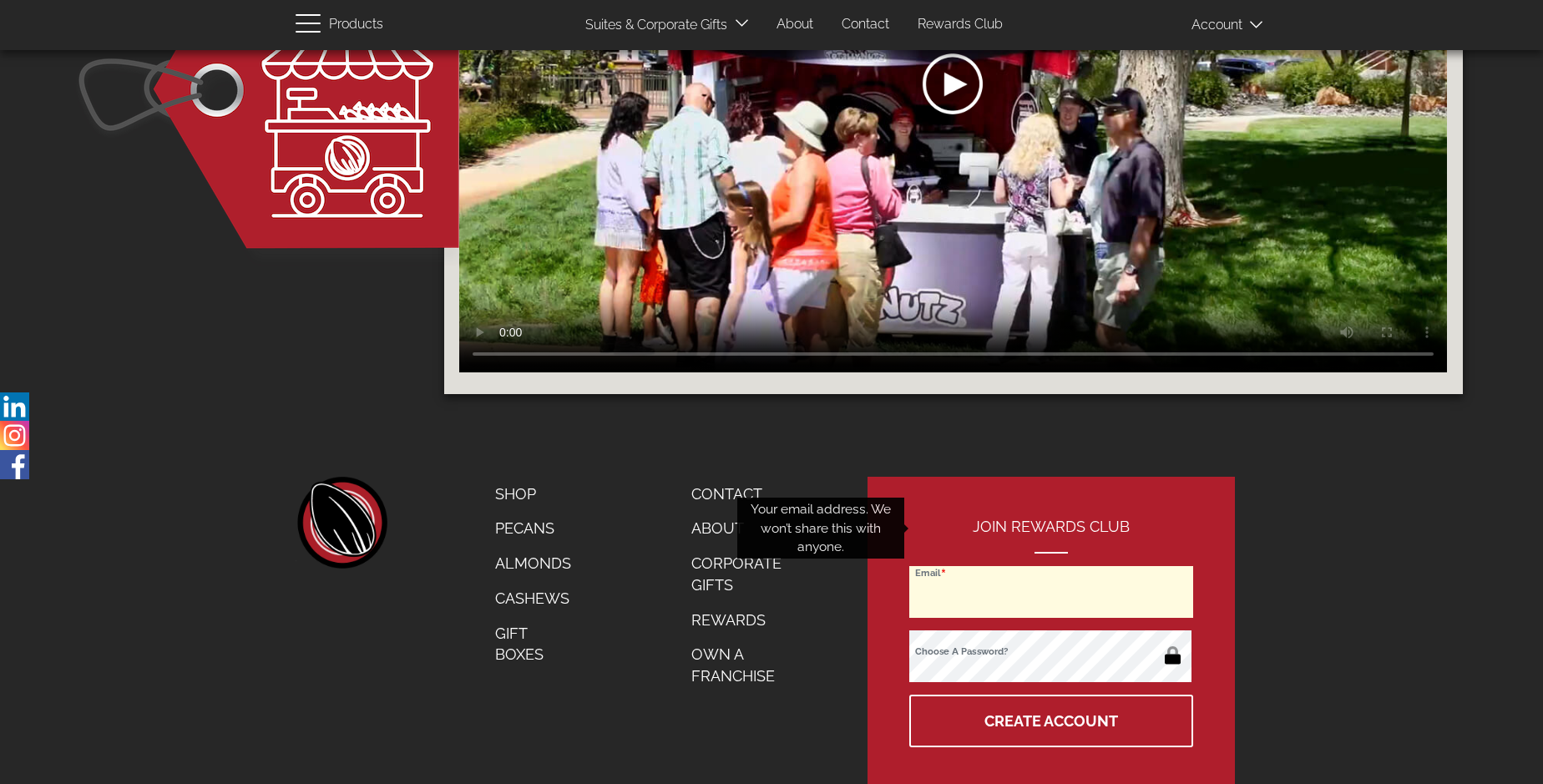 The image size is (1543, 784). Describe the element at coordinates (533, 529) in the screenshot. I see `a: Pecans` at that location.